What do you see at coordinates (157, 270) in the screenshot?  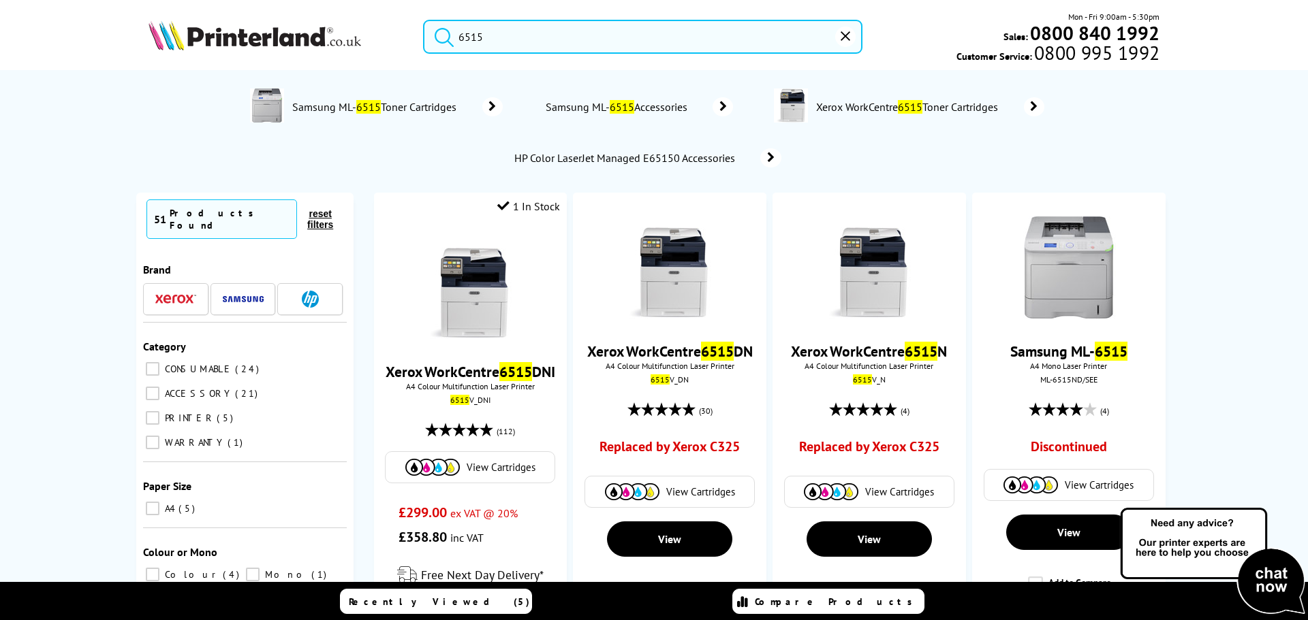 I see `span: Brand` at bounding box center [157, 270].